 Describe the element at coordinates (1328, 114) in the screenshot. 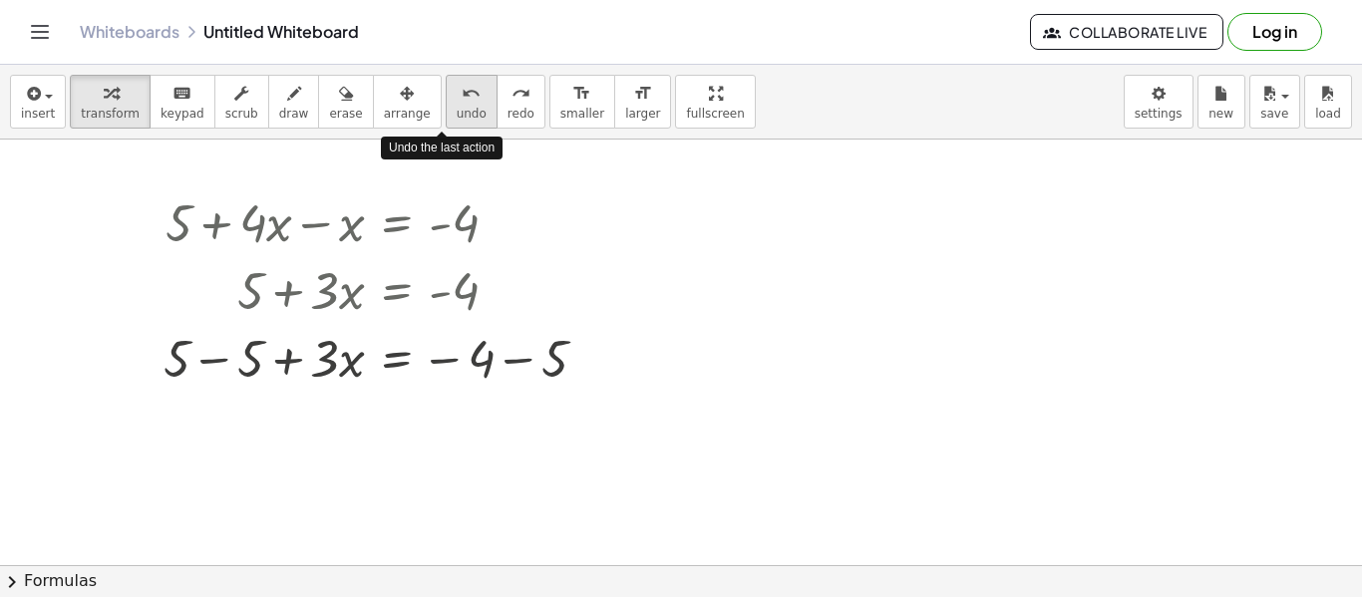

I see `span: load` at that location.